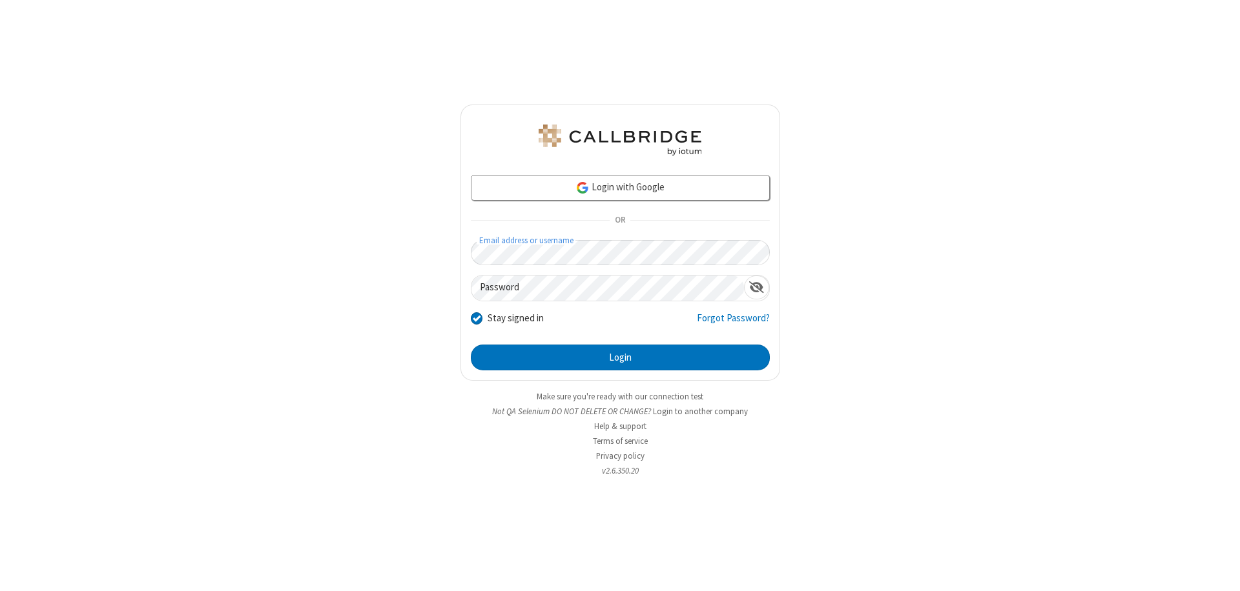 The height and width of the screenshot is (591, 1240). What do you see at coordinates (620, 358) in the screenshot?
I see `button: Login` at bounding box center [620, 358].